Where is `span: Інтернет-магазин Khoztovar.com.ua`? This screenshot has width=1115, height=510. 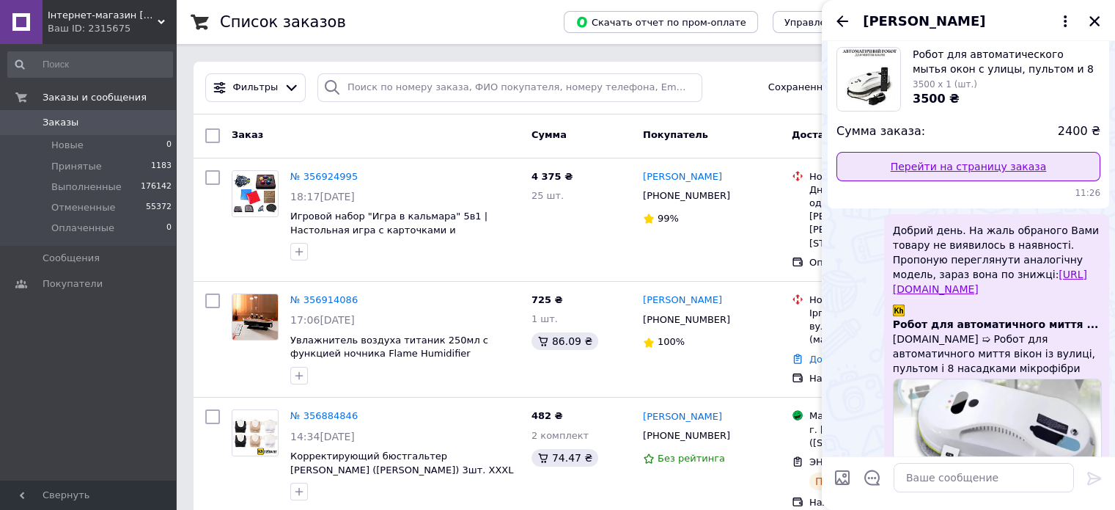 span: Інтернет-магазин Khoztovar.com.ua is located at coordinates (103, 15).